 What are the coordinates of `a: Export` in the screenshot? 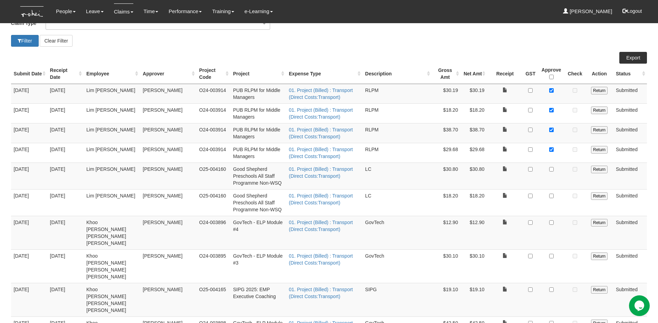 It's located at (634, 58).